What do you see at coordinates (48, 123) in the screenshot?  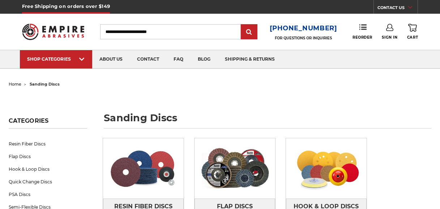 I see `h5: Categories` at bounding box center [48, 123].